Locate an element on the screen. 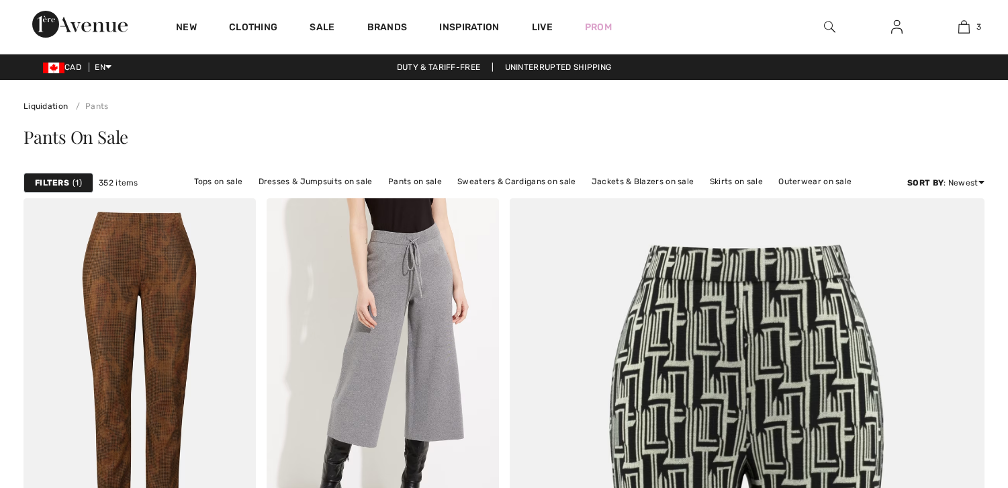  span: 3 is located at coordinates (979, 27).